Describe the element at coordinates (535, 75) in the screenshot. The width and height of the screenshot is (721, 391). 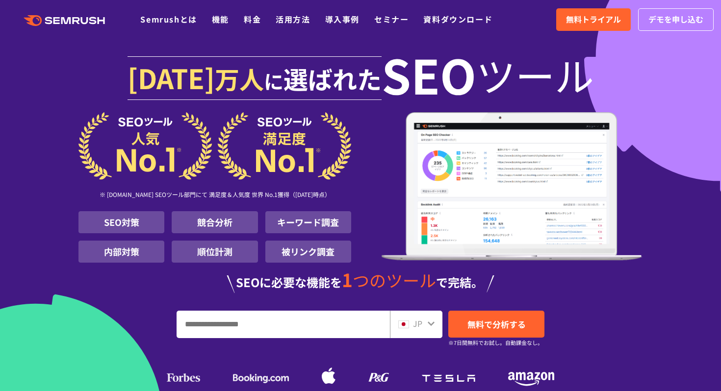
I see `span: ツール` at that location.